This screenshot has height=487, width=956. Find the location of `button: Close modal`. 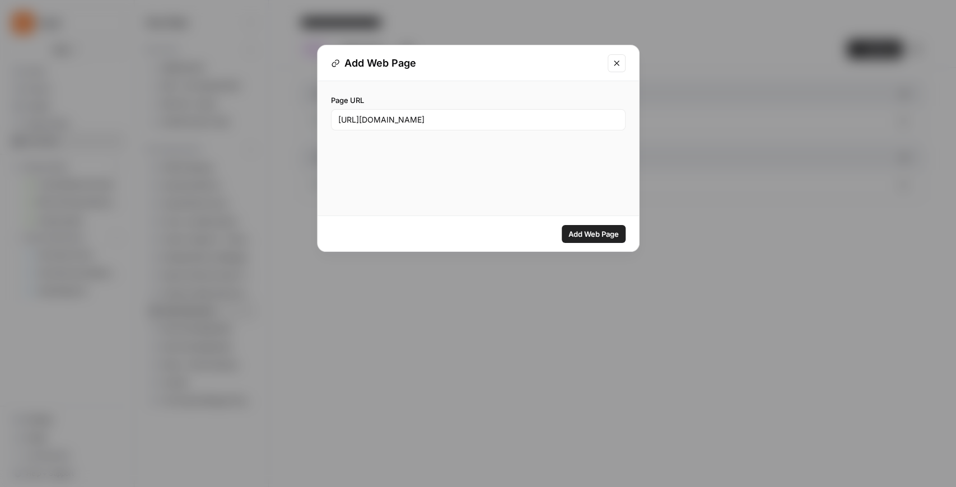

button: Close modal is located at coordinates (617, 63).